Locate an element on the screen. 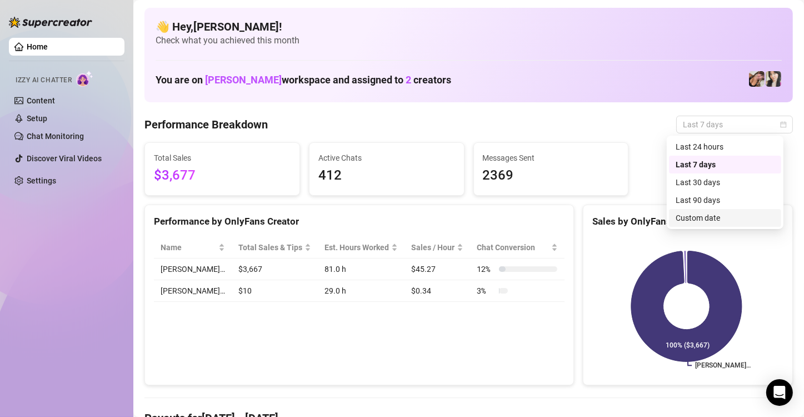 The width and height of the screenshot is (804, 417). th: Name is located at coordinates (193, 247).